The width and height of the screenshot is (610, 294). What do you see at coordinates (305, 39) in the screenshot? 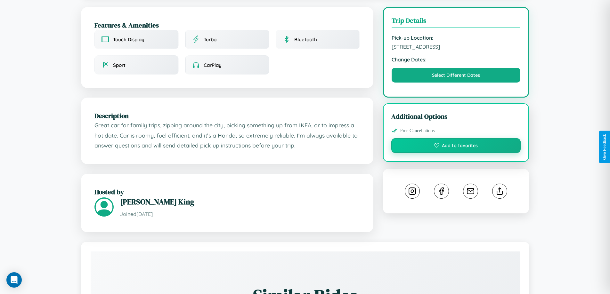
I see `span: Bluetooth` at bounding box center [305, 39].